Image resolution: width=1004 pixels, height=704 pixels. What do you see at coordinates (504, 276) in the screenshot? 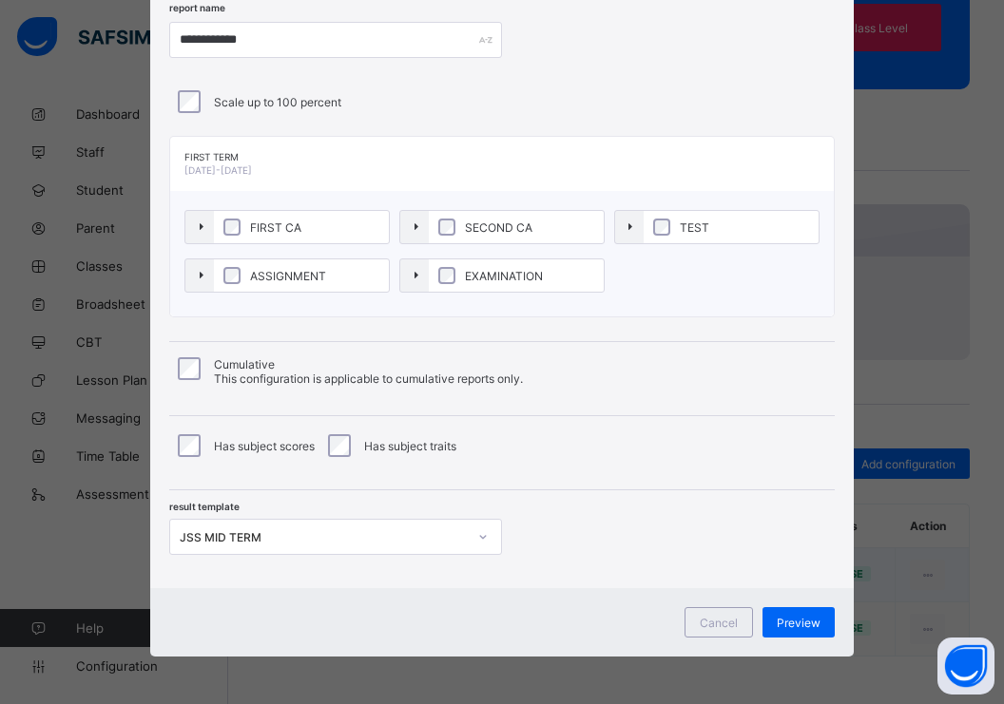
I see `span: EXAMINATION` at bounding box center [504, 276].